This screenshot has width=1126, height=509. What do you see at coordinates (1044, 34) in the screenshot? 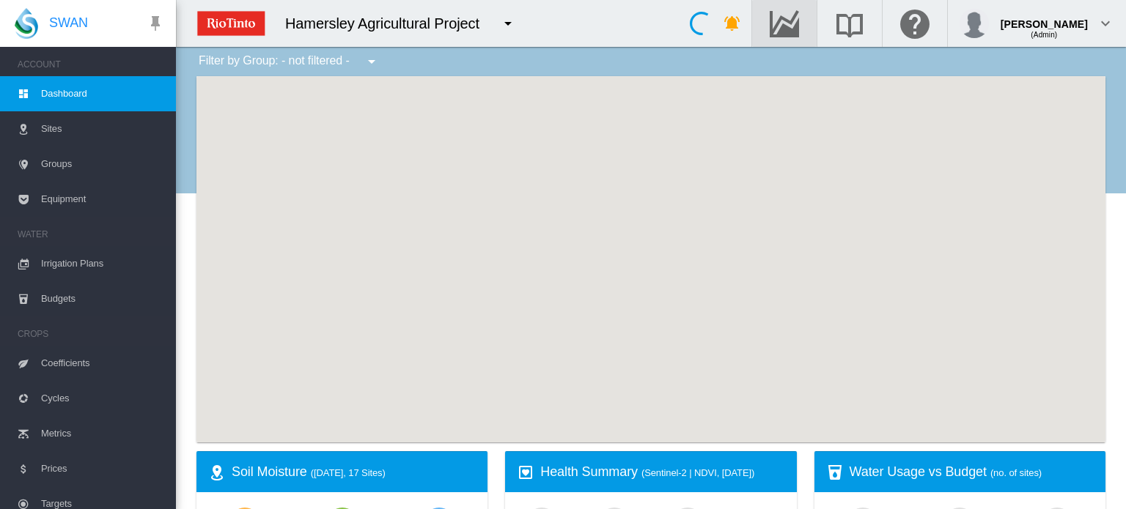
I see `span: (Admin)` at bounding box center [1044, 34].